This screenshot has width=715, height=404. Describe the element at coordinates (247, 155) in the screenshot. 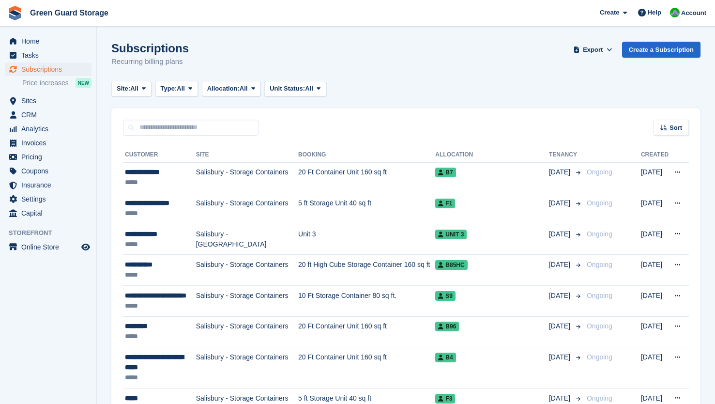

I see `th: Site` at that location.